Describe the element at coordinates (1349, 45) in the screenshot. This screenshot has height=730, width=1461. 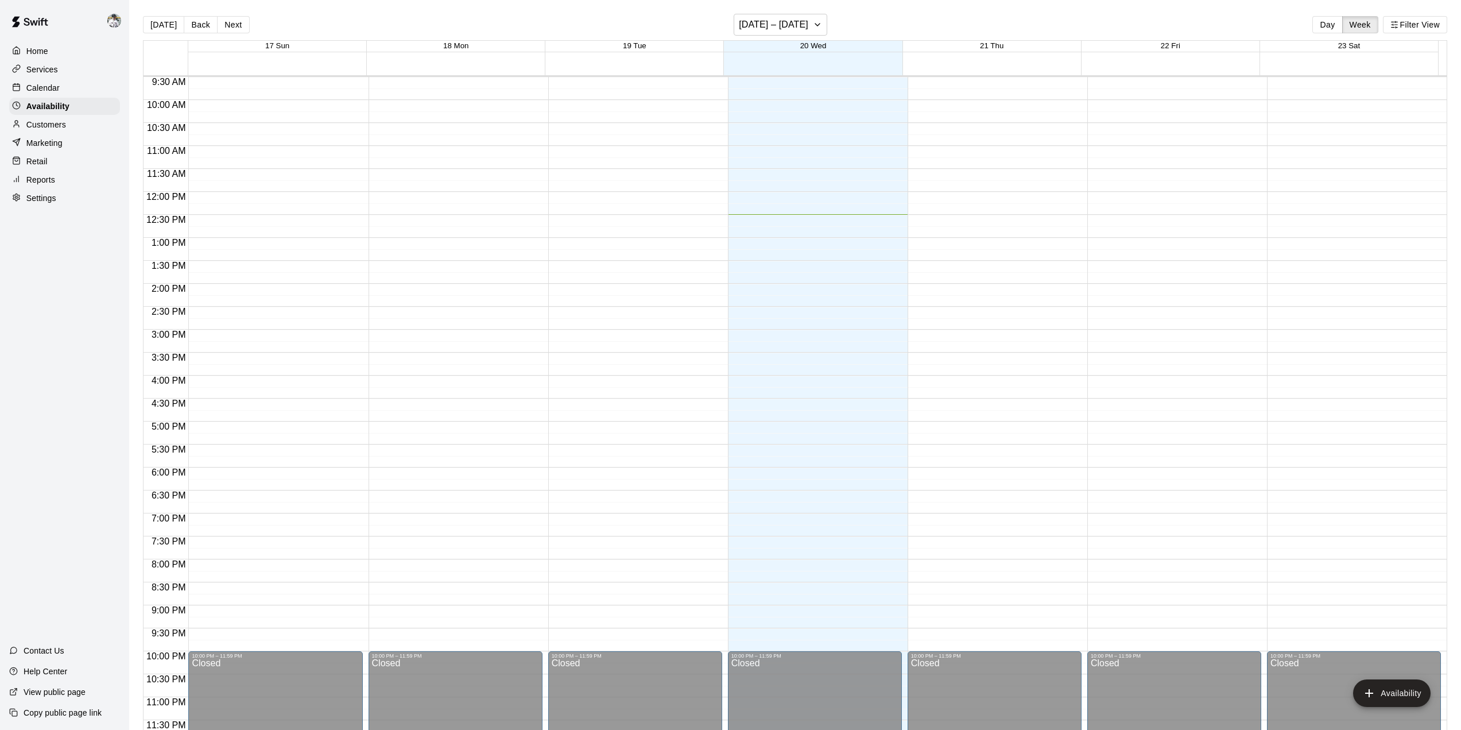
I see `span: 23 Sat` at that location.